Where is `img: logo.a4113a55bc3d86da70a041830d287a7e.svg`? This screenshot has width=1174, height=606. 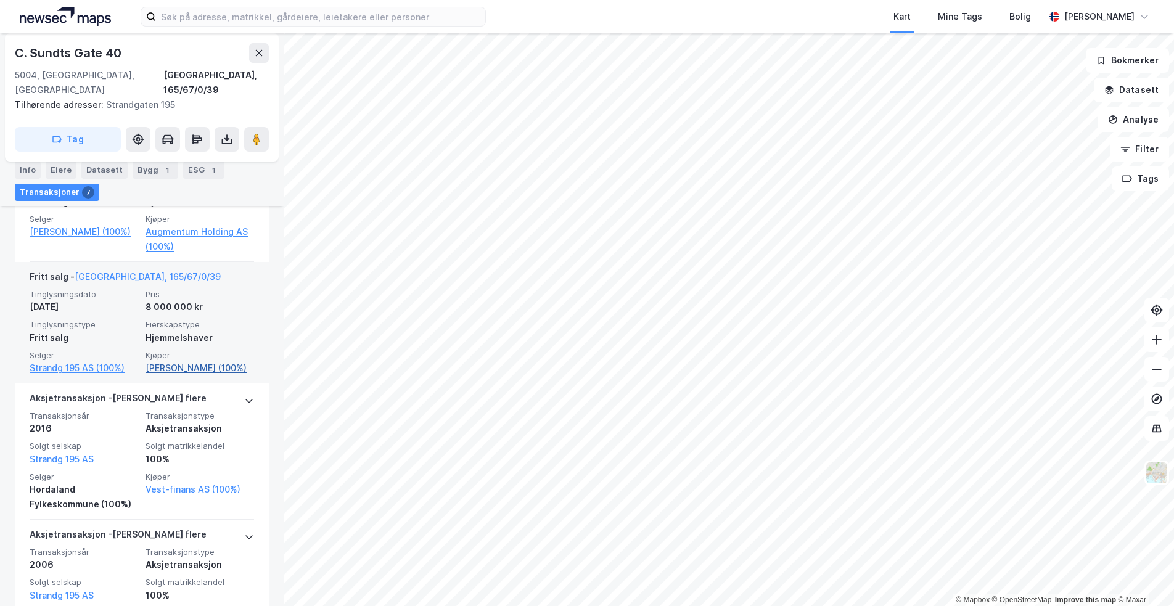 img: logo.a4113a55bc3d86da70a041830d287a7e.svg is located at coordinates (65, 17).